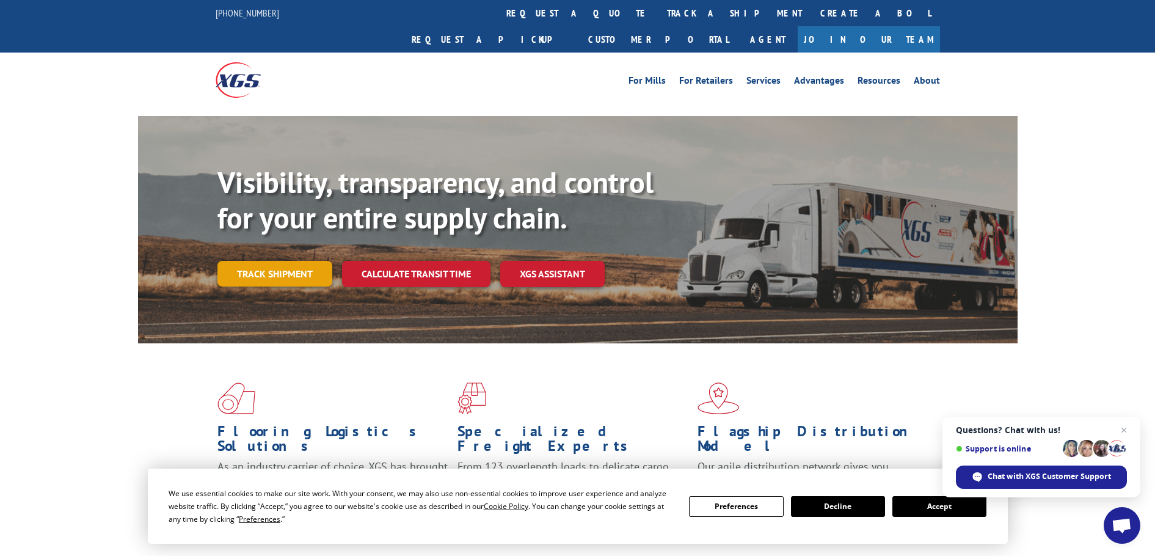  I want to click on span: As an industry carrier of choice, XGS has brought innovation and dedication to flooring logistics..., so click(332, 481).